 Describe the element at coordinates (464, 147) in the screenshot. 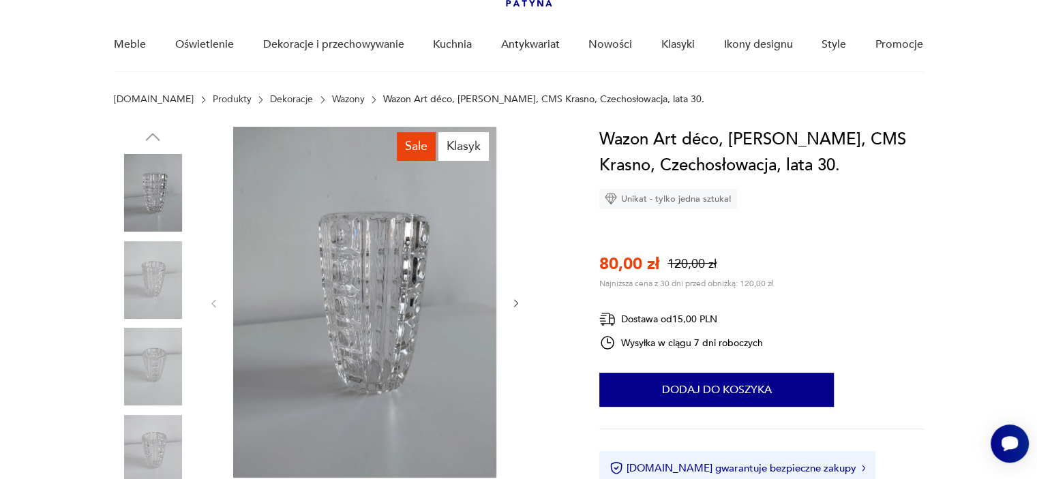

I see `div: Klasyk` at that location.